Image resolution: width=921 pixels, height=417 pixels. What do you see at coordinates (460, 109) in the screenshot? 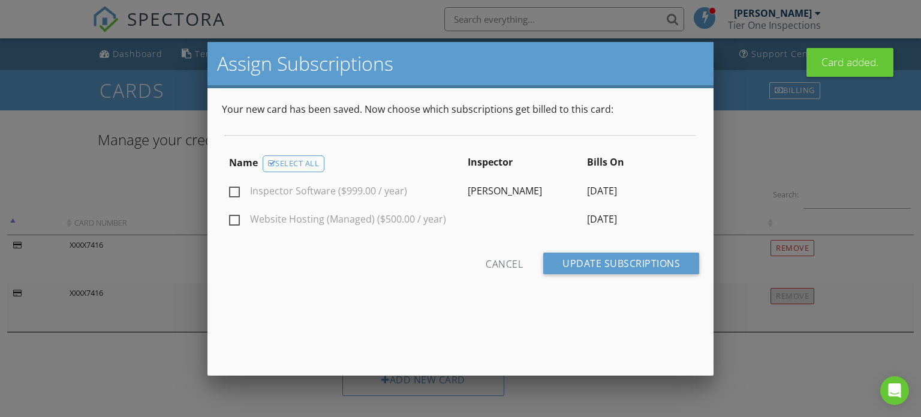
I see `p: Your new card has been saved. Now choose which subscriptions get billed to this card:` at bounding box center [460, 109].